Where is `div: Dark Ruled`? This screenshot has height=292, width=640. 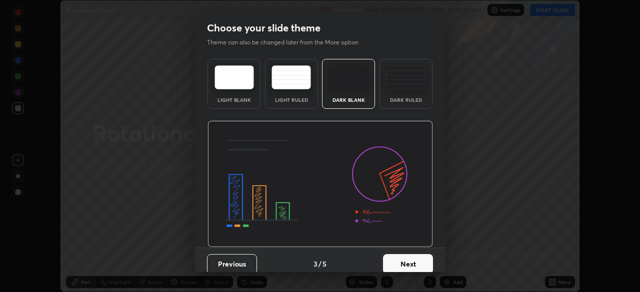
div: Dark Ruled is located at coordinates (406, 100).